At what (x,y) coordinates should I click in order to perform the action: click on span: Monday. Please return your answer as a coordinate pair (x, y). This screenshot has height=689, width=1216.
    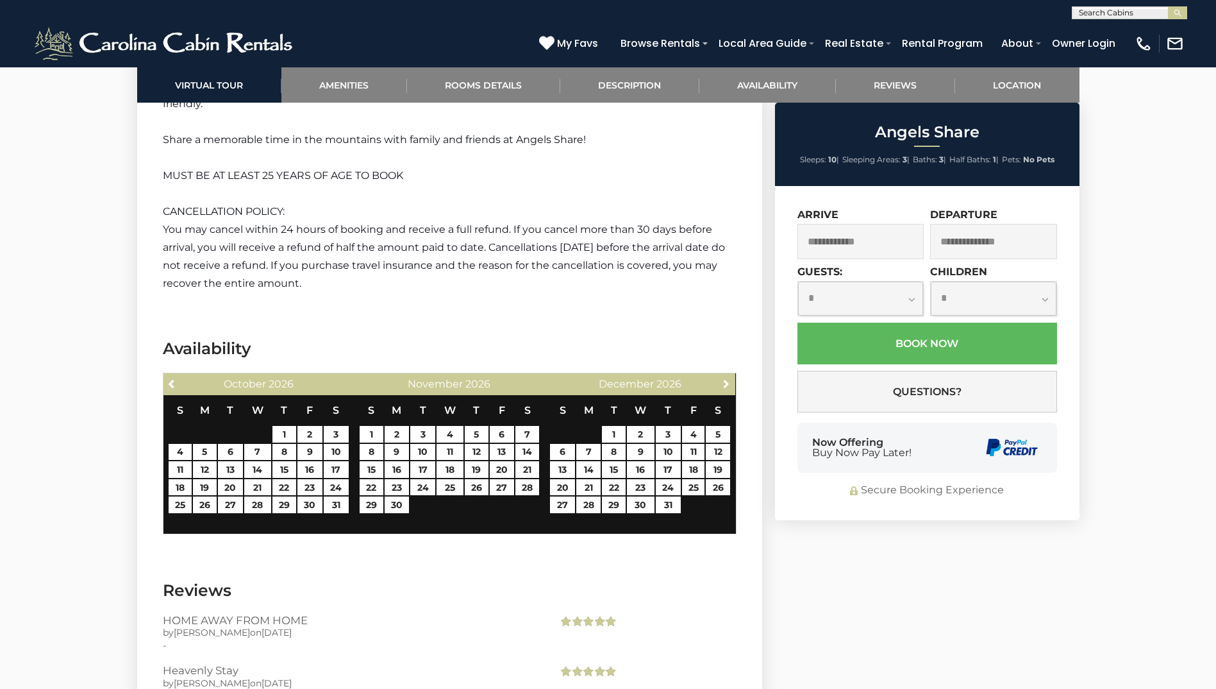
    Looking at the image, I should click on (396, 410).